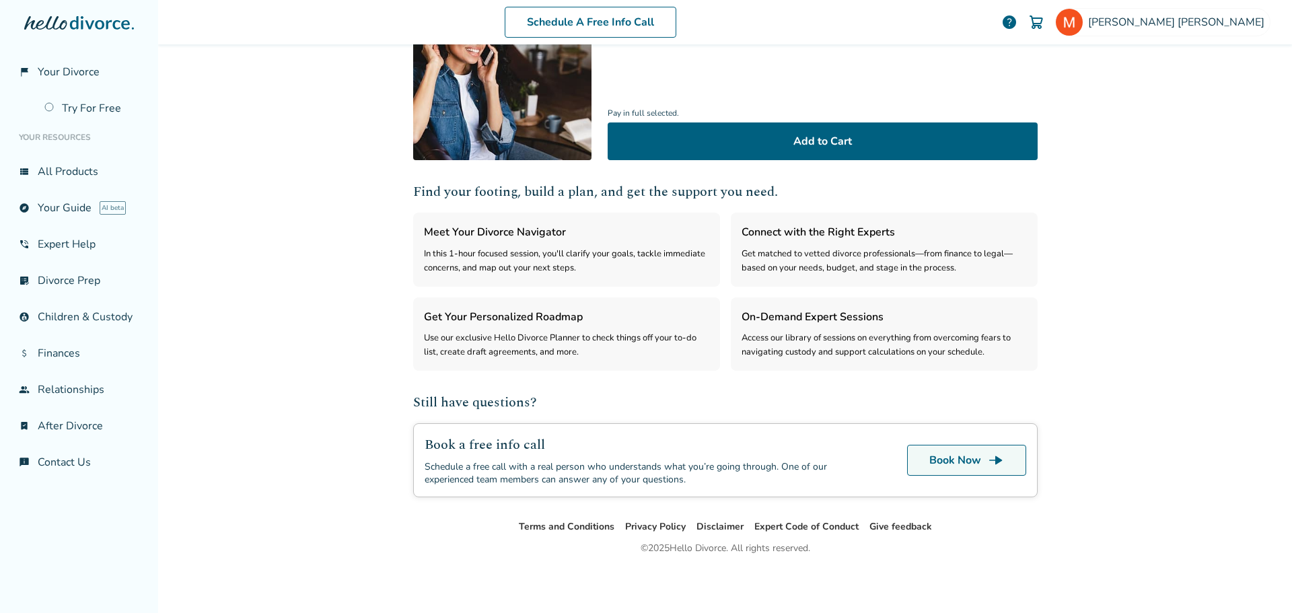 Image resolution: width=1292 pixels, height=613 pixels. I want to click on span: phone_in_talk, so click(24, 244).